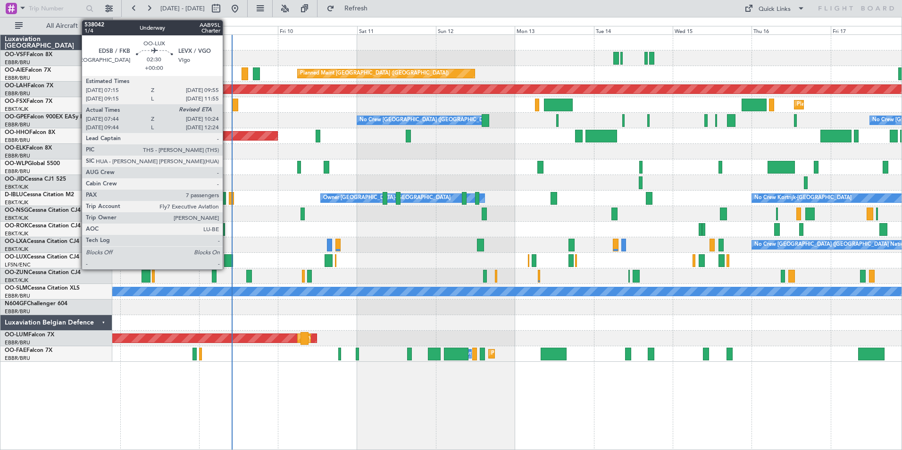 This screenshot has width=902, height=450. What do you see at coordinates (17, 335) in the screenshot?
I see `span: OO-LUM` at bounding box center [17, 335].